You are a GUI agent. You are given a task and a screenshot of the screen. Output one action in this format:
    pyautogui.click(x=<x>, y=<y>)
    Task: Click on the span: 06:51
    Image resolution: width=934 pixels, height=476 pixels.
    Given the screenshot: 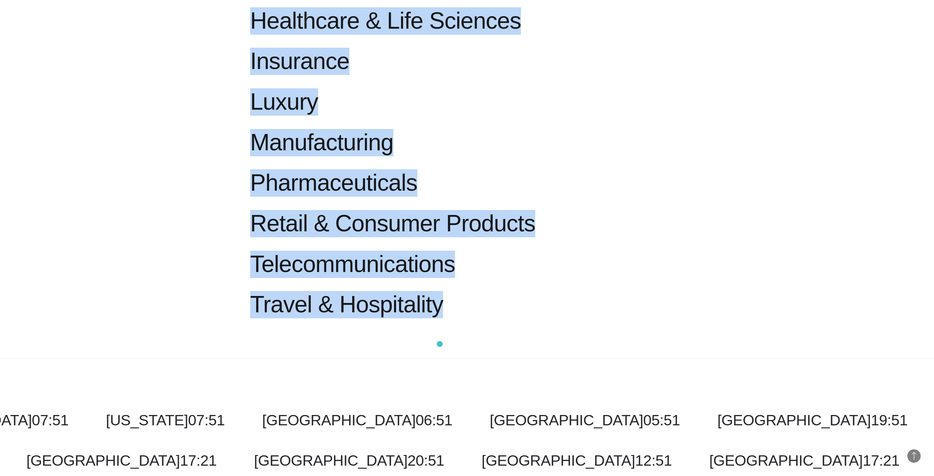 What is the action you would take?
    pyautogui.click(x=434, y=420)
    